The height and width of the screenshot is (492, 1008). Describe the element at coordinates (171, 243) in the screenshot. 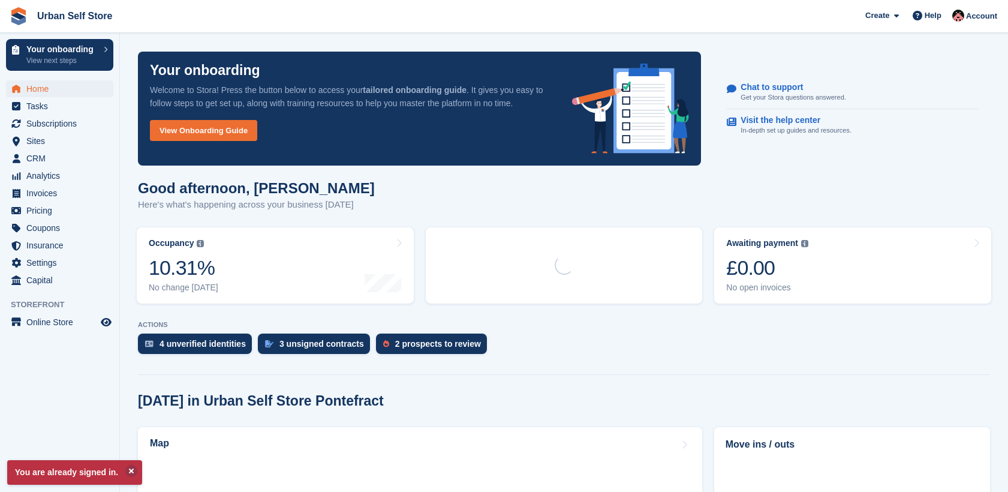

I see `div: Occupancy` at that location.